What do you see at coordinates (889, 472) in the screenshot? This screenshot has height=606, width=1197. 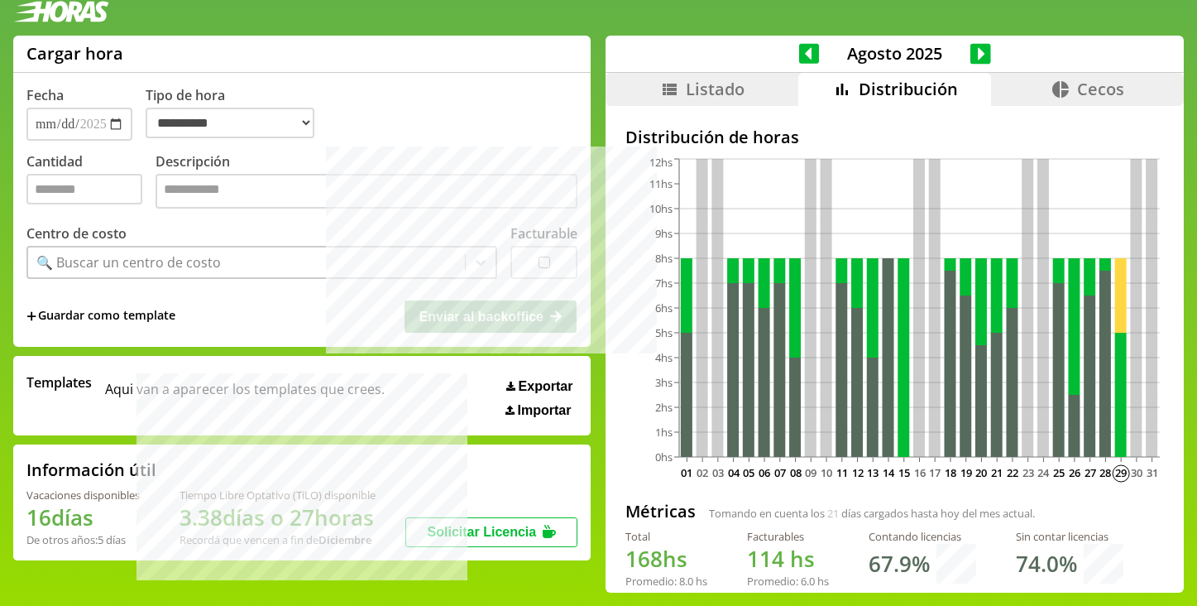 I see `text: 14` at bounding box center [889, 472].